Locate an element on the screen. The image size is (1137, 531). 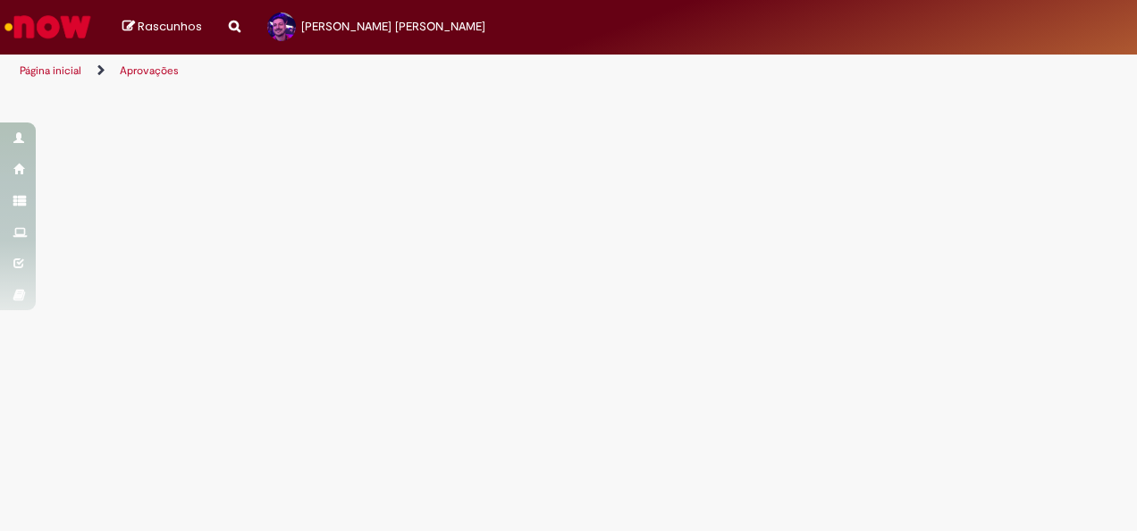
a: Rascunhos is located at coordinates (162, 27).